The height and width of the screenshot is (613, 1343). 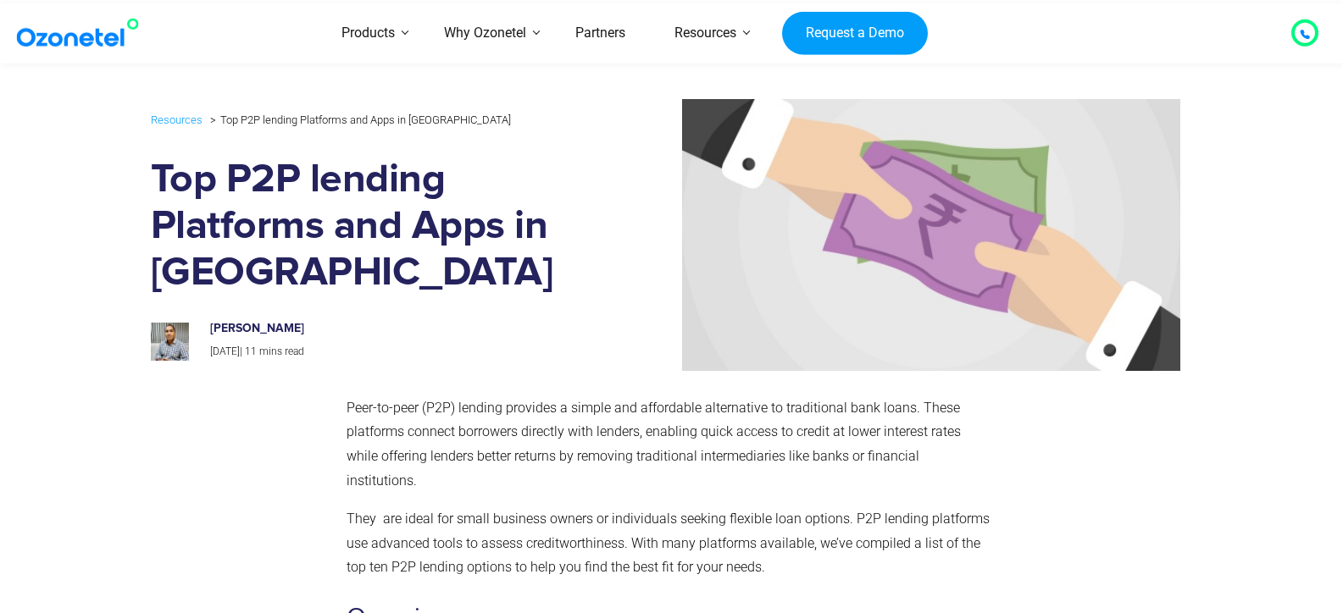 What do you see at coordinates (854, 33) in the screenshot?
I see `a: Request a Demo` at bounding box center [854, 33].